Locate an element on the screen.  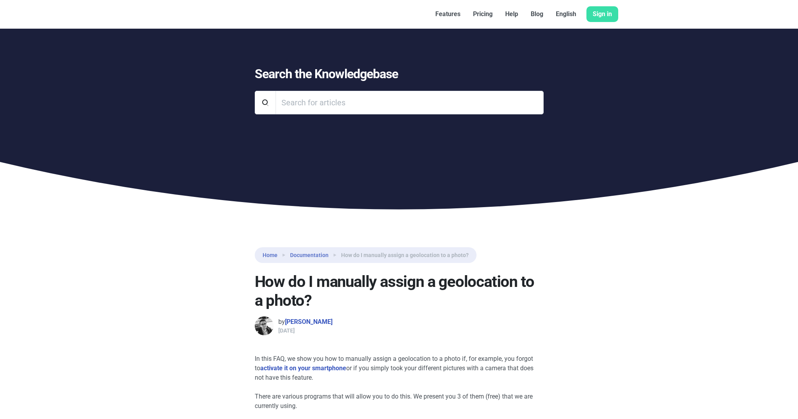
p: There are various programs that will allow you to do this. We present you 3 of them (free) that w... is located at coordinates (399, 401).